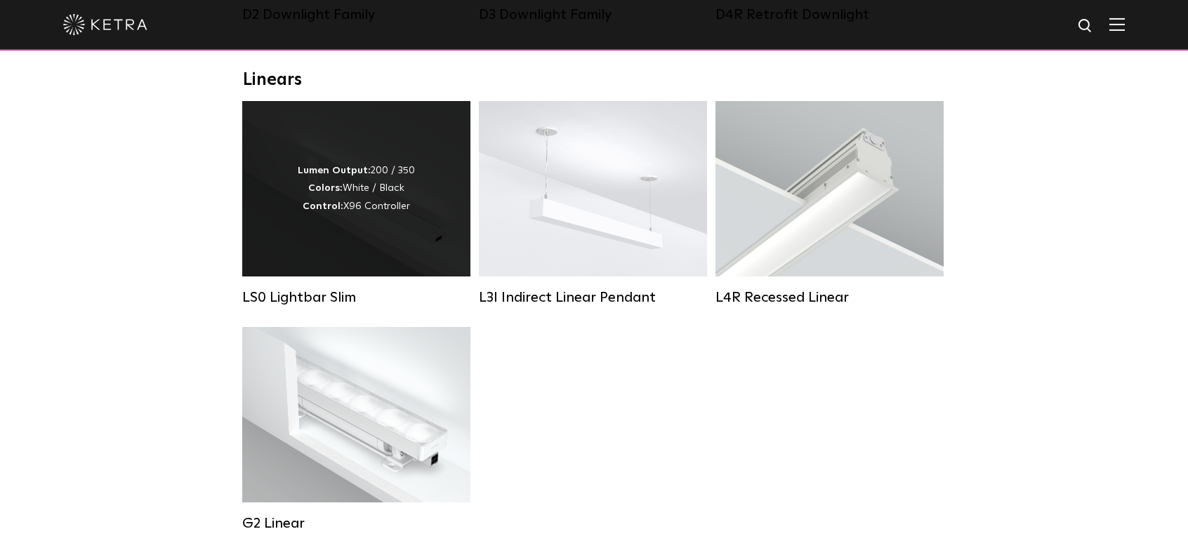 The height and width of the screenshot is (555, 1188). What do you see at coordinates (829, 204) in the screenshot?
I see `a: L4R Recessed Linear Lumen Output:400 / 600 / 800 / 1000Colors:White / BlackControl:Lutron Clear C...` at bounding box center [829, 204].